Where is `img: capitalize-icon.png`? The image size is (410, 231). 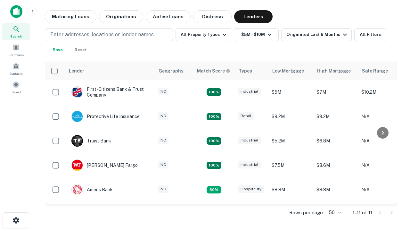 img: capitalize-icon.png is located at coordinates (16, 12).